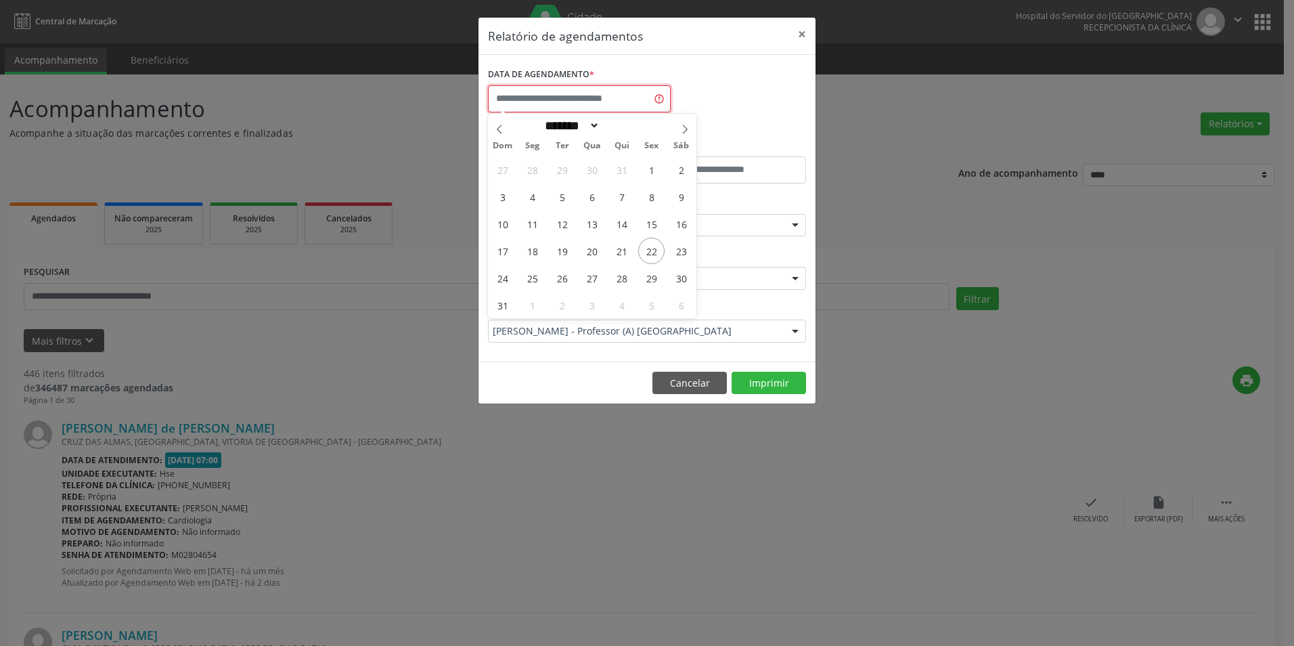 The height and width of the screenshot is (646, 1294). Describe the element at coordinates (682, 146) in the screenshot. I see `span: Sáb` at that location.